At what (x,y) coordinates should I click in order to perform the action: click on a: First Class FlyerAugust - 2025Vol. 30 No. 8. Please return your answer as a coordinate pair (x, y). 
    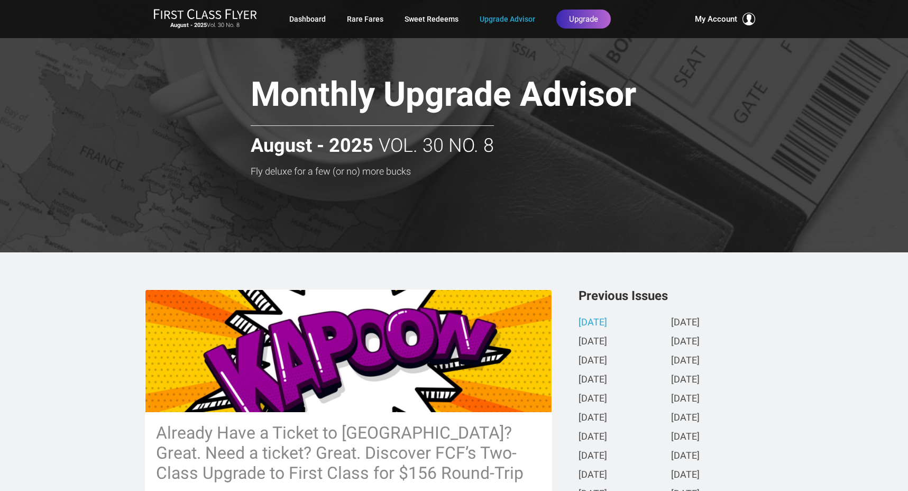
    Looking at the image, I should click on (205, 19).